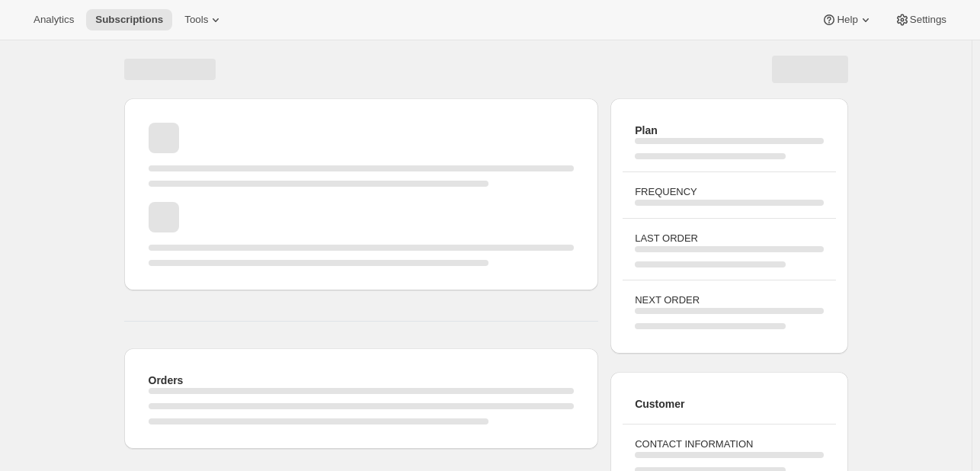  I want to click on span: Settings, so click(928, 20).